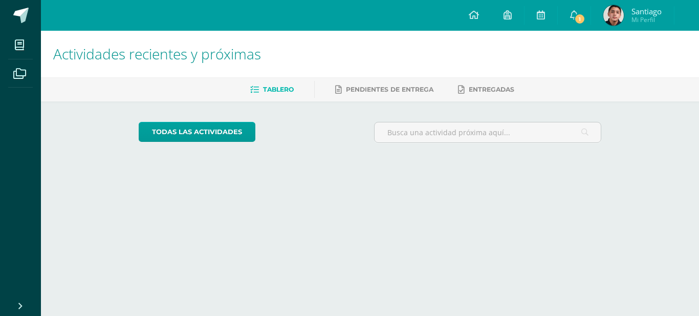  What do you see at coordinates (390, 89) in the screenshot?
I see `span: Pendientes de entrega` at bounding box center [390, 89].